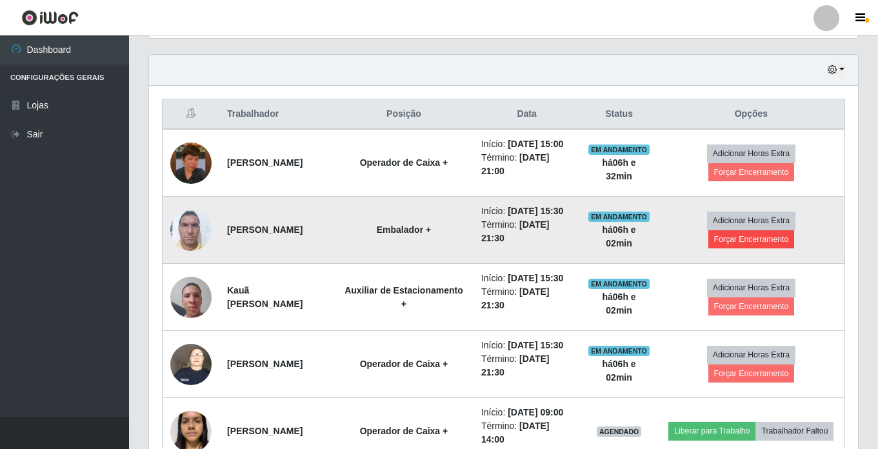 The width and height of the screenshot is (878, 449). Describe the element at coordinates (794, 431) in the screenshot. I see `button: Trabalhador Faltou` at that location.